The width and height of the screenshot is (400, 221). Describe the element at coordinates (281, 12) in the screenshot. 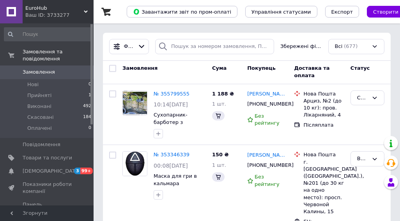

I see `button: Управління статусами` at that location.